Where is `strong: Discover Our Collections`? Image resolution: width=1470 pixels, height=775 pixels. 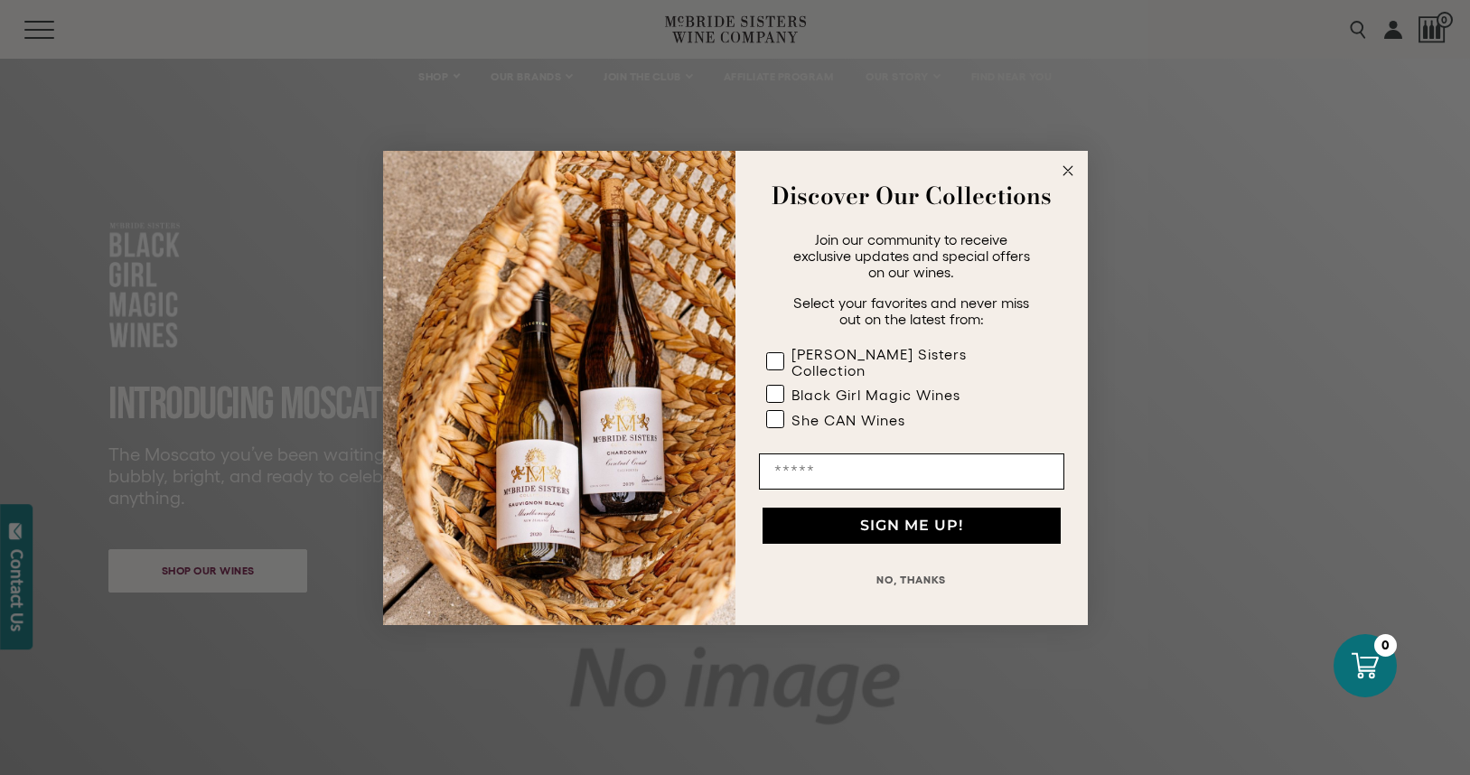 strong: Discover Our Collections is located at coordinates (912, 195).